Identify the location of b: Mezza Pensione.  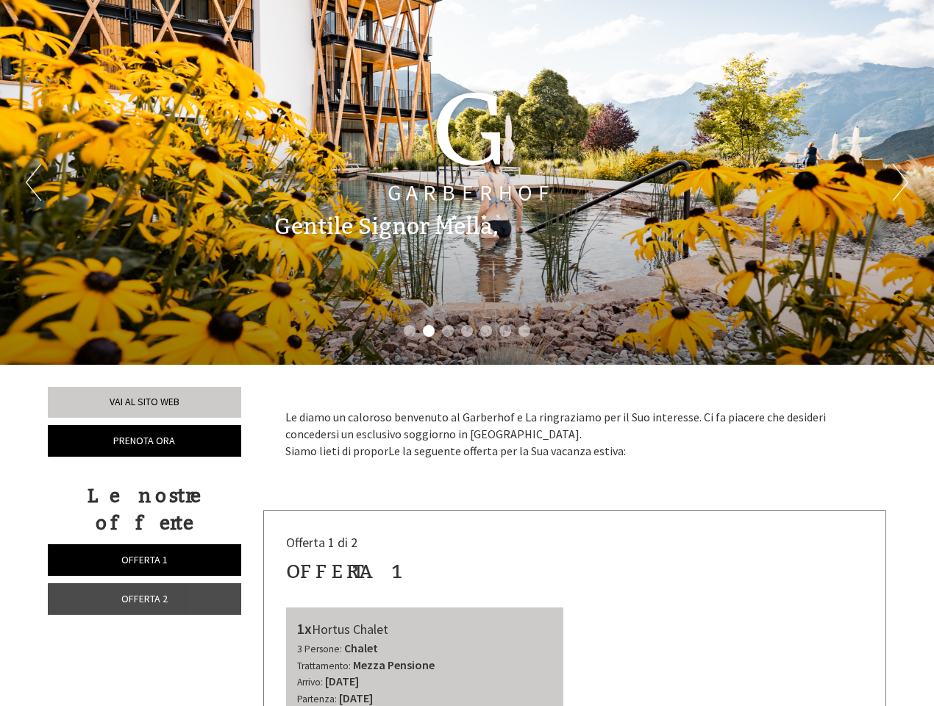
(394, 665).